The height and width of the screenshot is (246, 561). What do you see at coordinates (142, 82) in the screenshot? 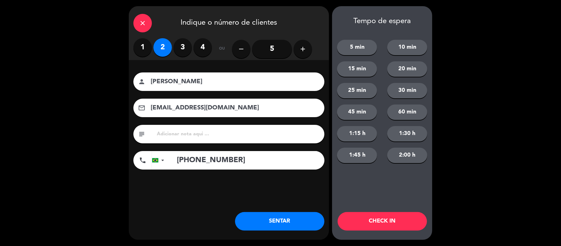
I see `i: person` at bounding box center [142, 82].